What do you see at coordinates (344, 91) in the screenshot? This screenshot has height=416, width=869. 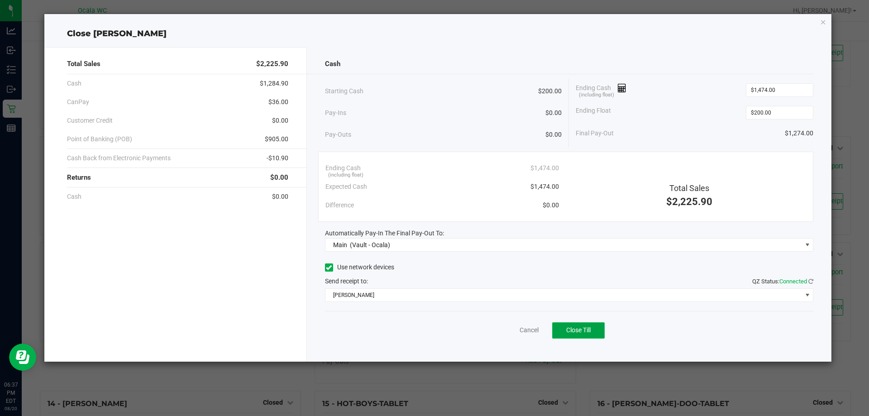 I see `span: Starting Cash` at bounding box center [344, 91].